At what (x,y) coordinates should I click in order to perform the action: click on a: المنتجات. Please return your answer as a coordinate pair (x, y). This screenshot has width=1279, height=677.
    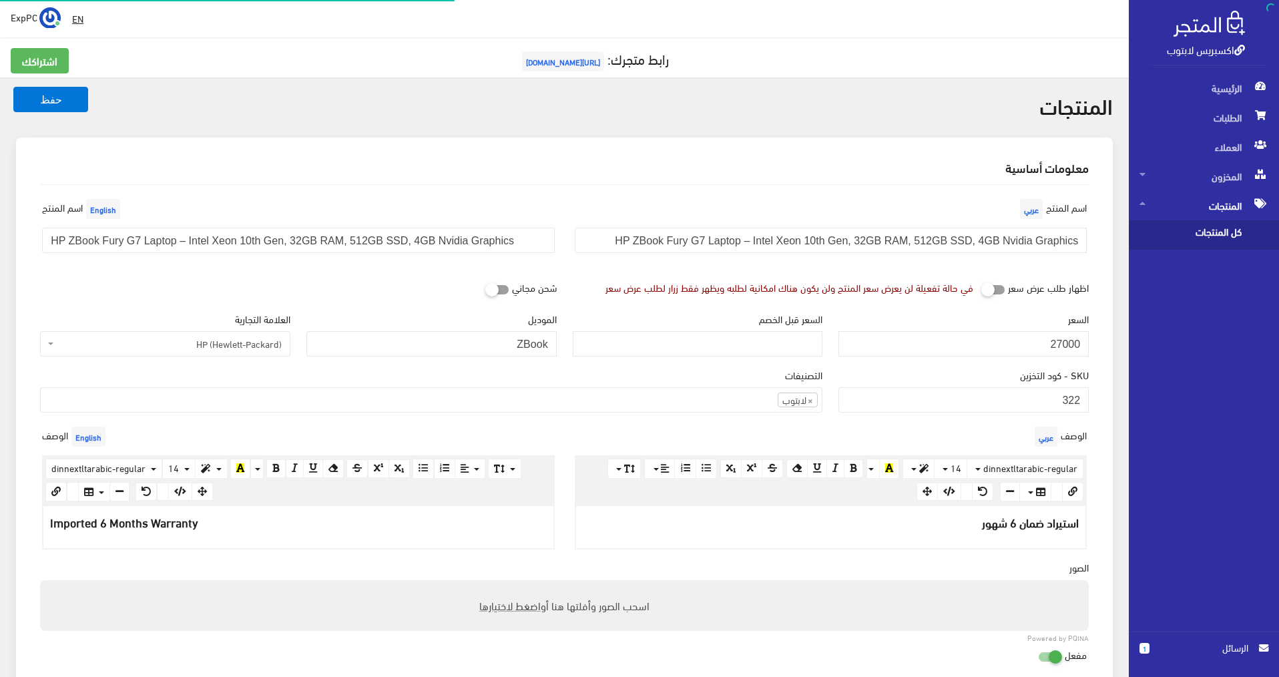
    Looking at the image, I should click on (1204, 206).